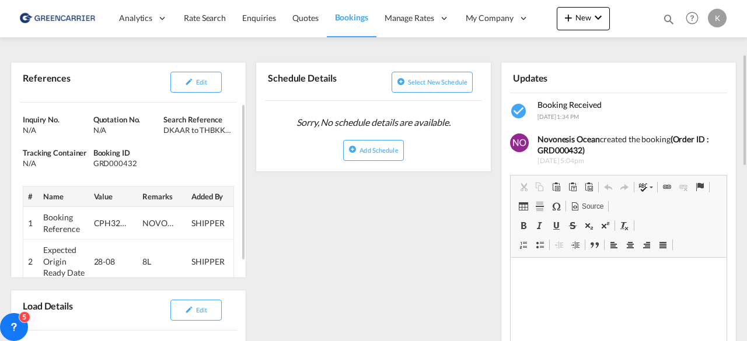  I want to click on a: Insert/Remove Numbered List, so click(524, 245).